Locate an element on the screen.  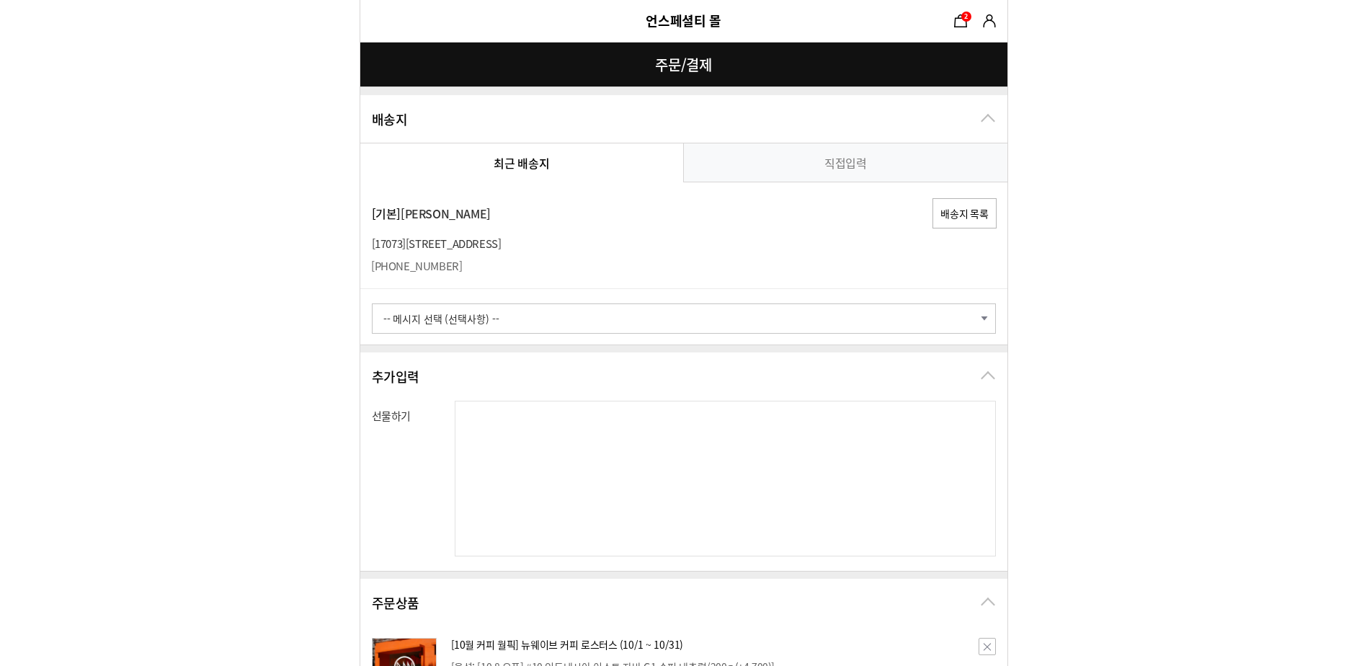
a: 장바구니2 is located at coordinates (961, 21).